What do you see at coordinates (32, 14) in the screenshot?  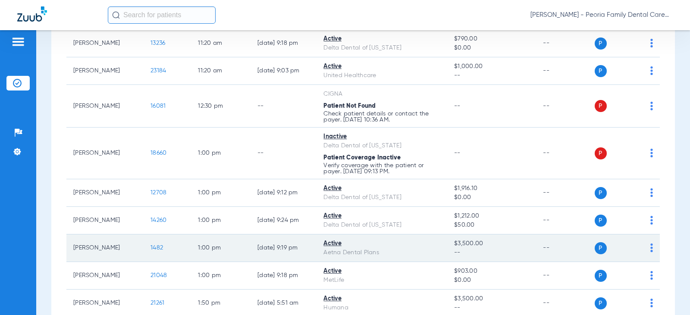 I see `img: Zuub Logo` at bounding box center [32, 14].